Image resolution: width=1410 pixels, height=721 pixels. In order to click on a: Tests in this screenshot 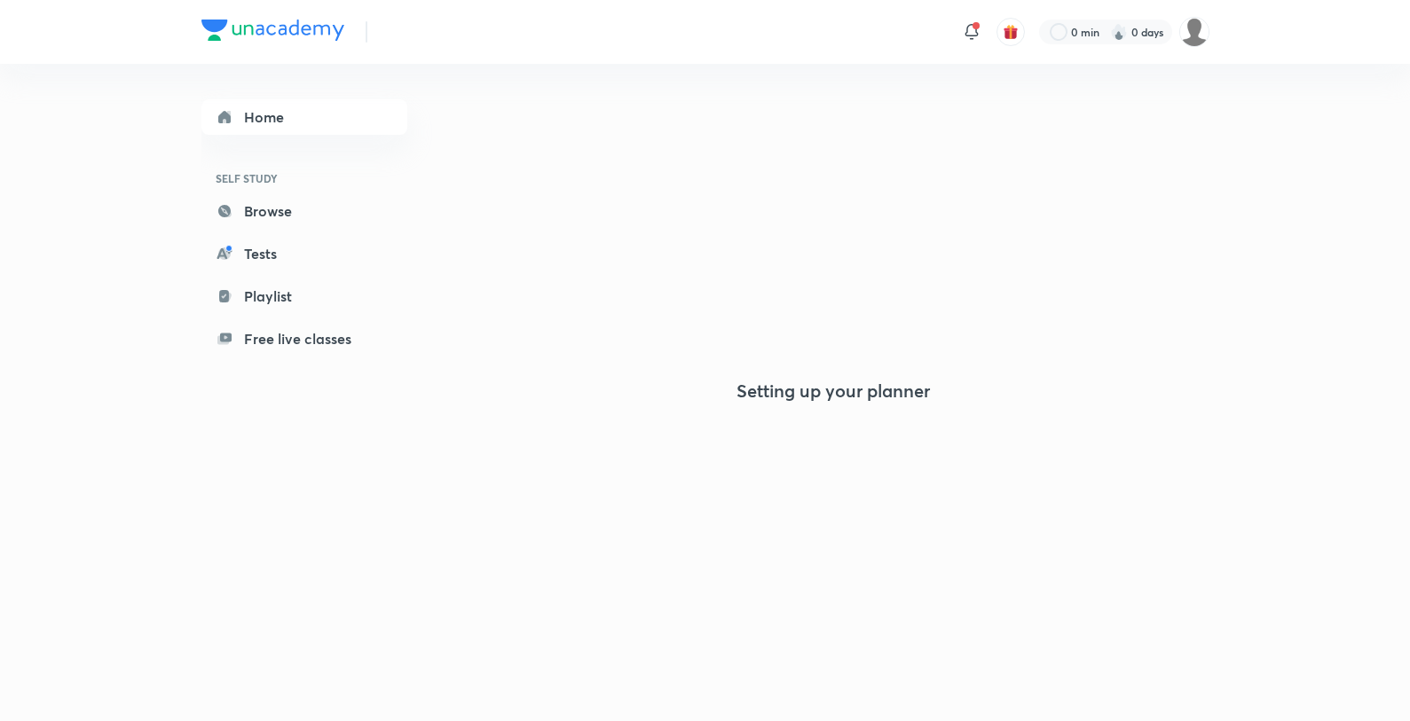, I will do `click(304, 254)`.